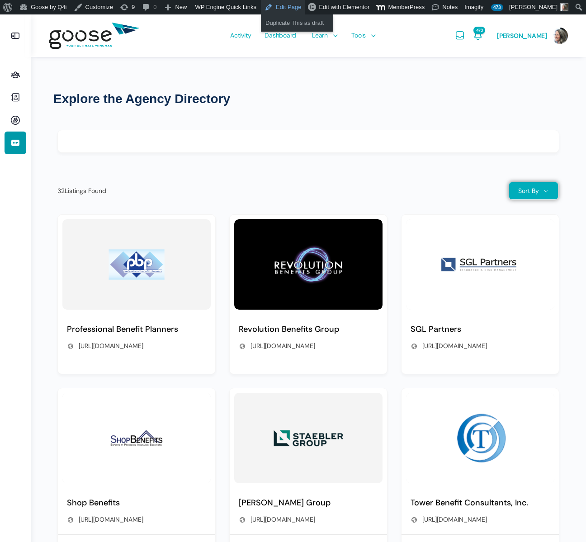 The image size is (586, 542). What do you see at coordinates (362, 36) in the screenshot?
I see `a: Tools` at bounding box center [362, 36].